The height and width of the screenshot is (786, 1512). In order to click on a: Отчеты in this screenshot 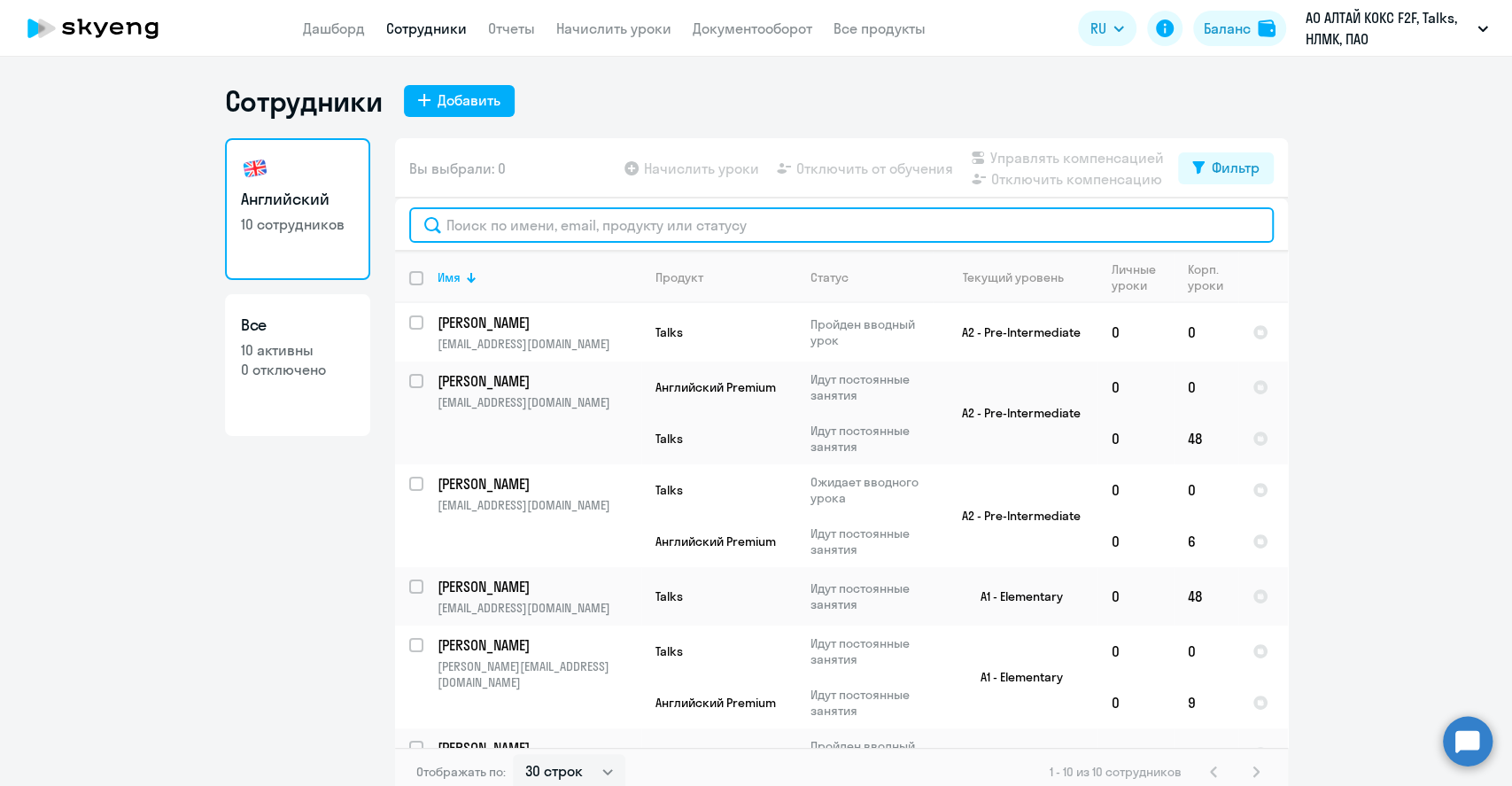, I will do `click(511, 28)`.